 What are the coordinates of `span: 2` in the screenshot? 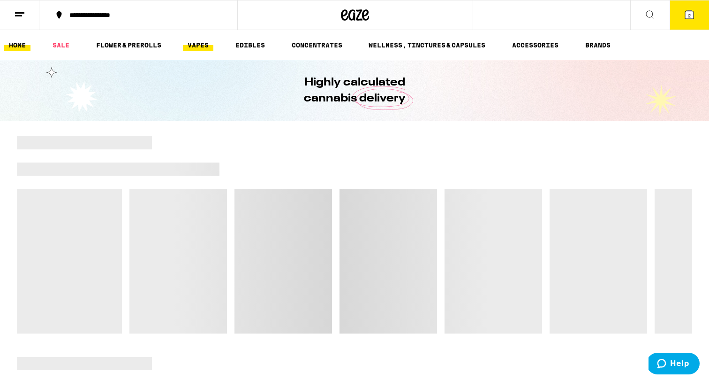 It's located at (690, 15).